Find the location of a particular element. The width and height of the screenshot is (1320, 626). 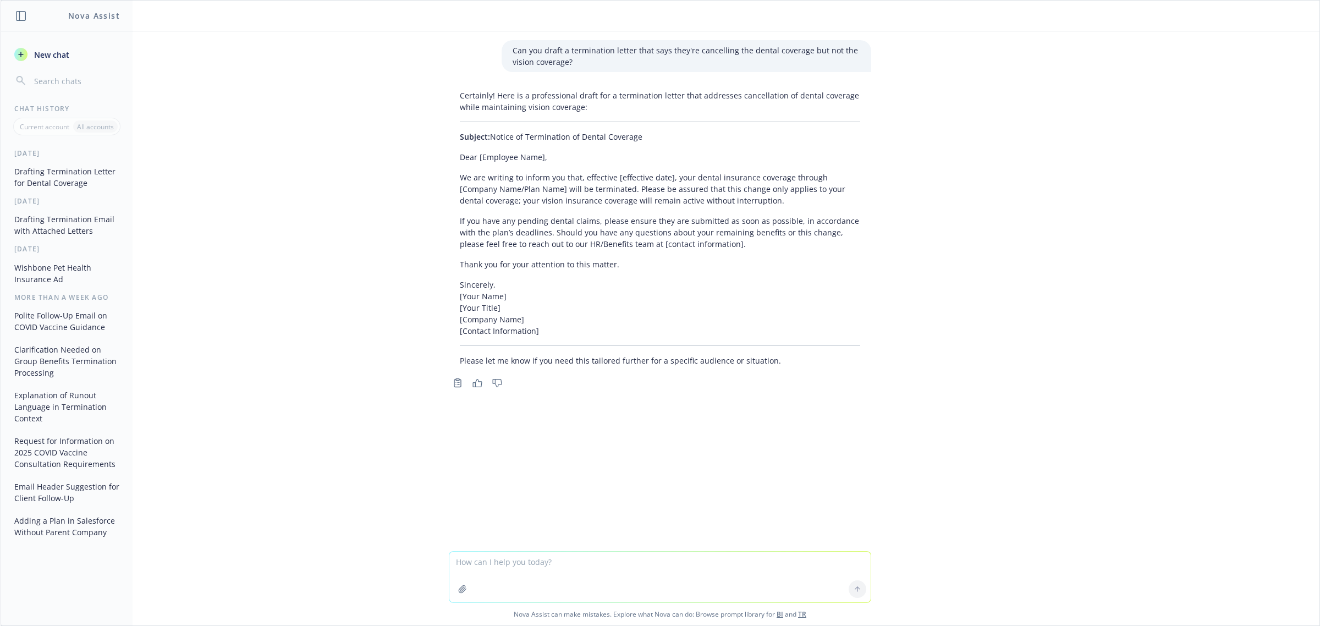

p: All accounts is located at coordinates (95, 126).